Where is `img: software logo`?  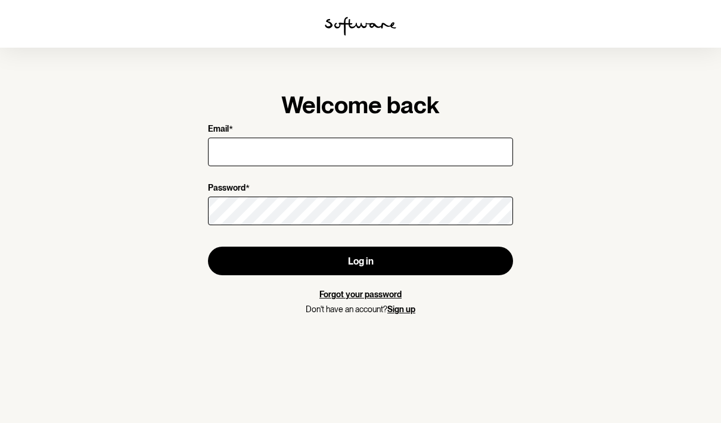
img: software logo is located at coordinates (361, 26).